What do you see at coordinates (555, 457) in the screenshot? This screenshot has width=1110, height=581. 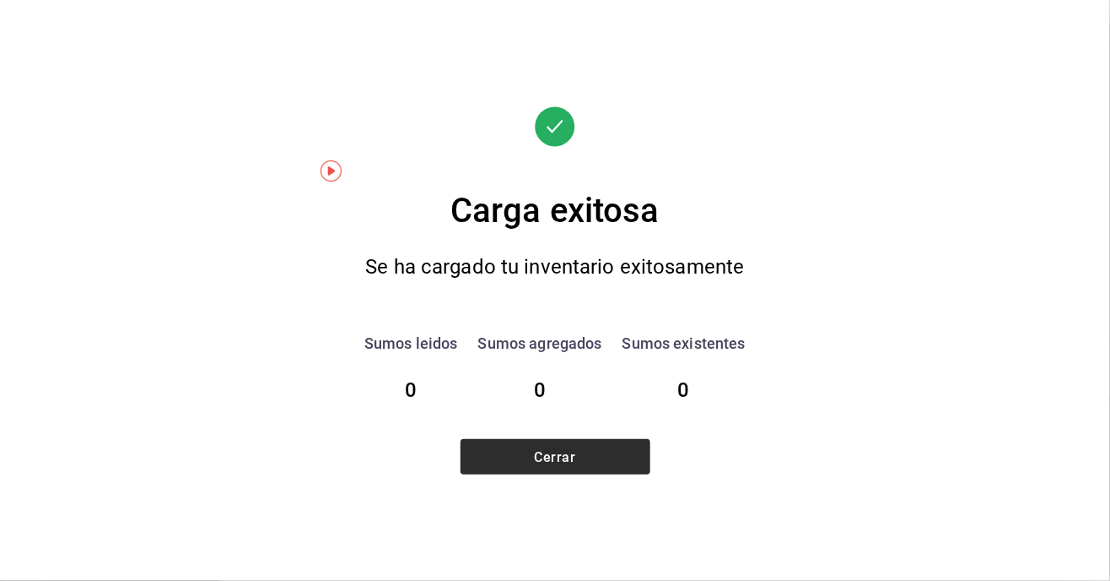 I see `button: Cerrar` at bounding box center [555, 457].